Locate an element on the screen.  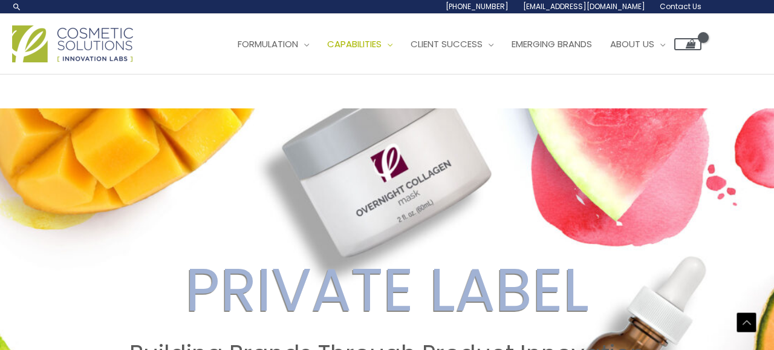
span: Client Success is located at coordinates (446, 44).